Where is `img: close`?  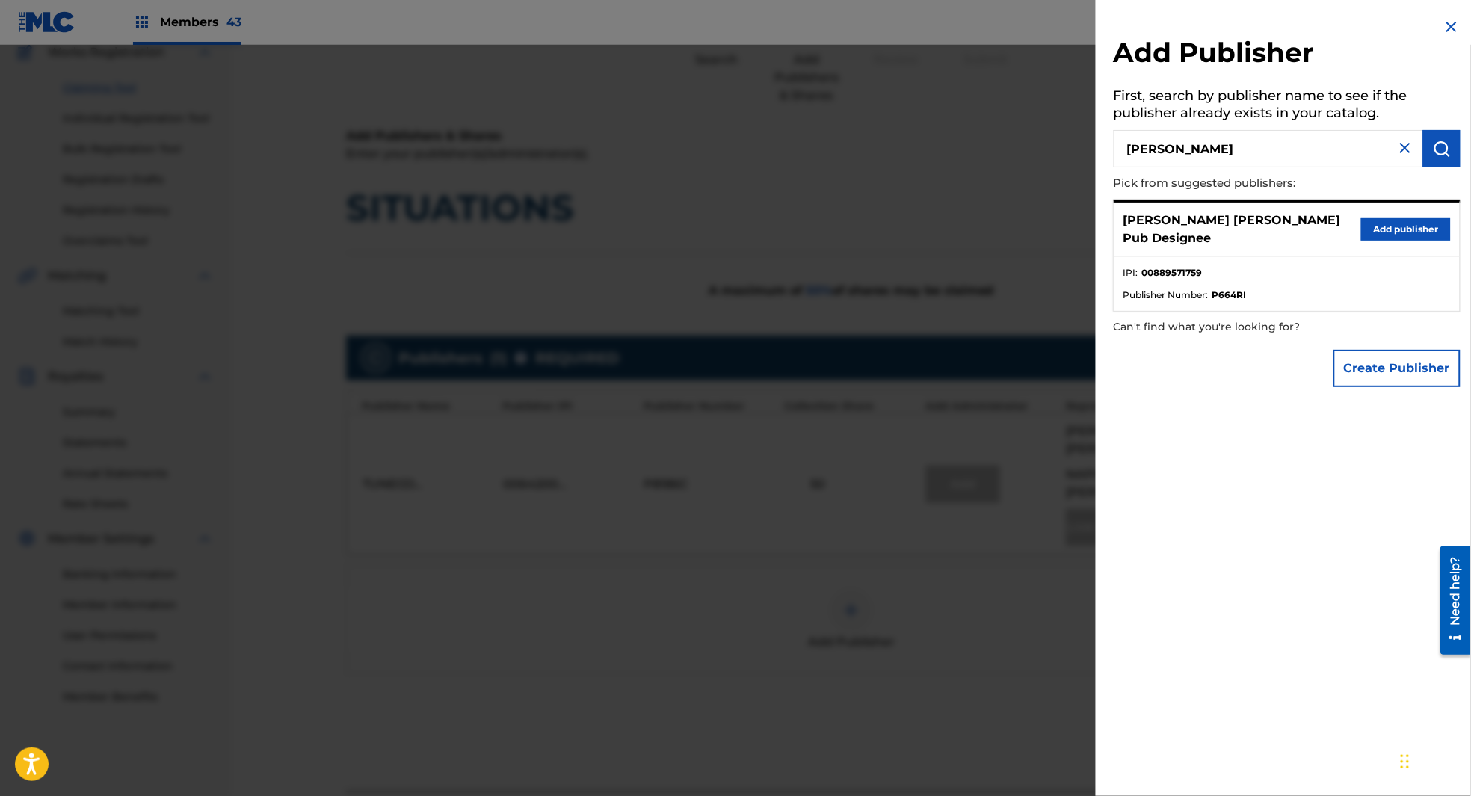 img: close is located at coordinates (1405, 148).